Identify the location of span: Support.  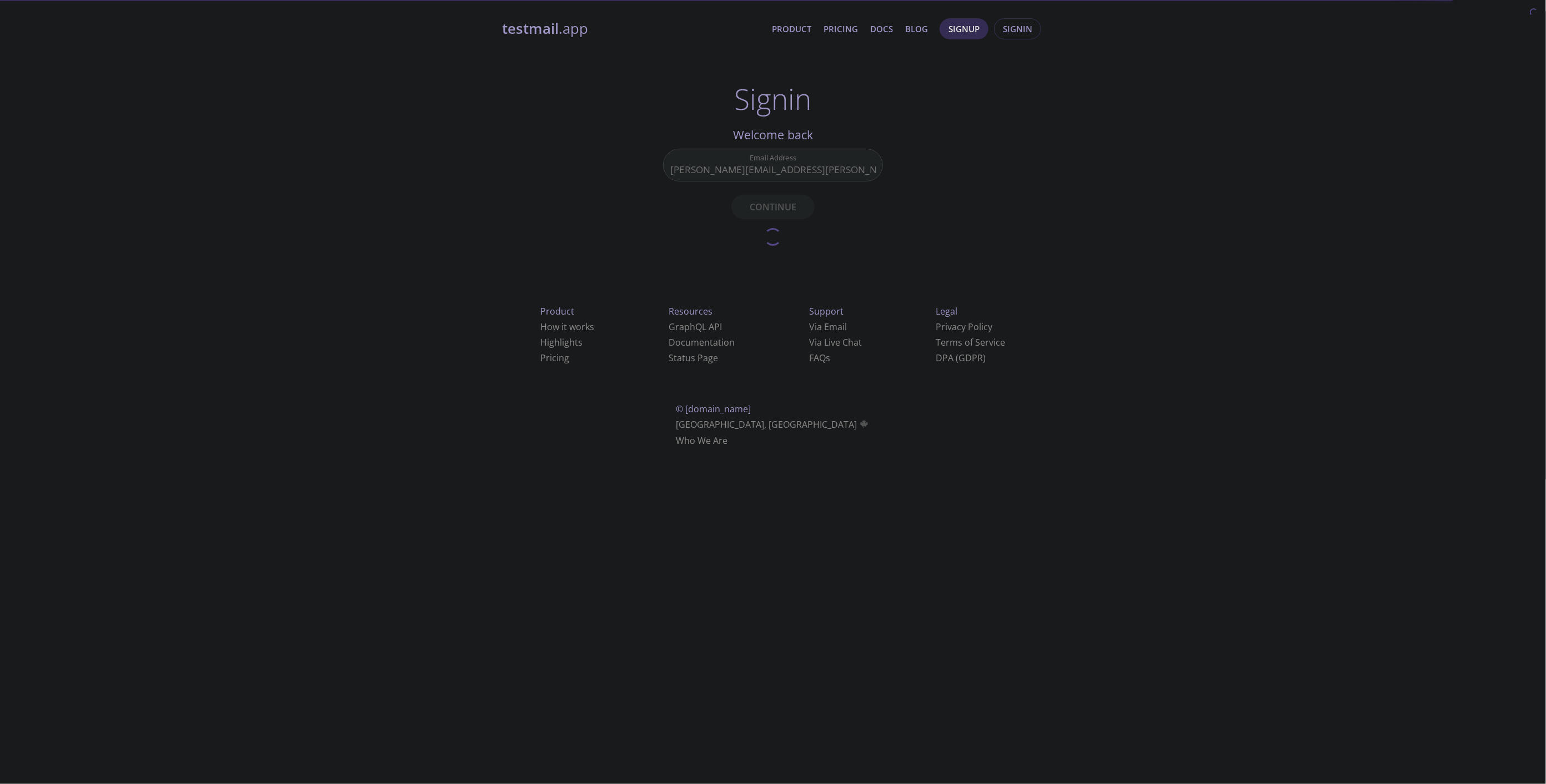
(826, 312).